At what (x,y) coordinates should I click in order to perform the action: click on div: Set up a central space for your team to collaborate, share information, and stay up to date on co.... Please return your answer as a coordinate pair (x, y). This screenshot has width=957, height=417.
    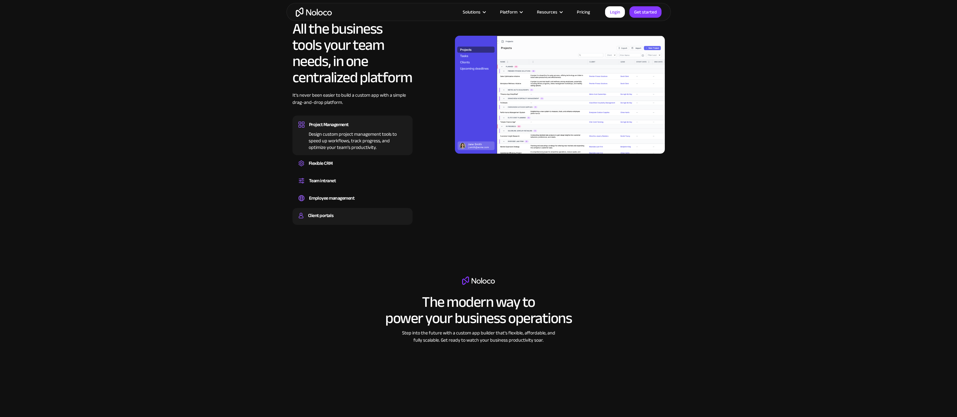
    Looking at the image, I should click on (352, 186).